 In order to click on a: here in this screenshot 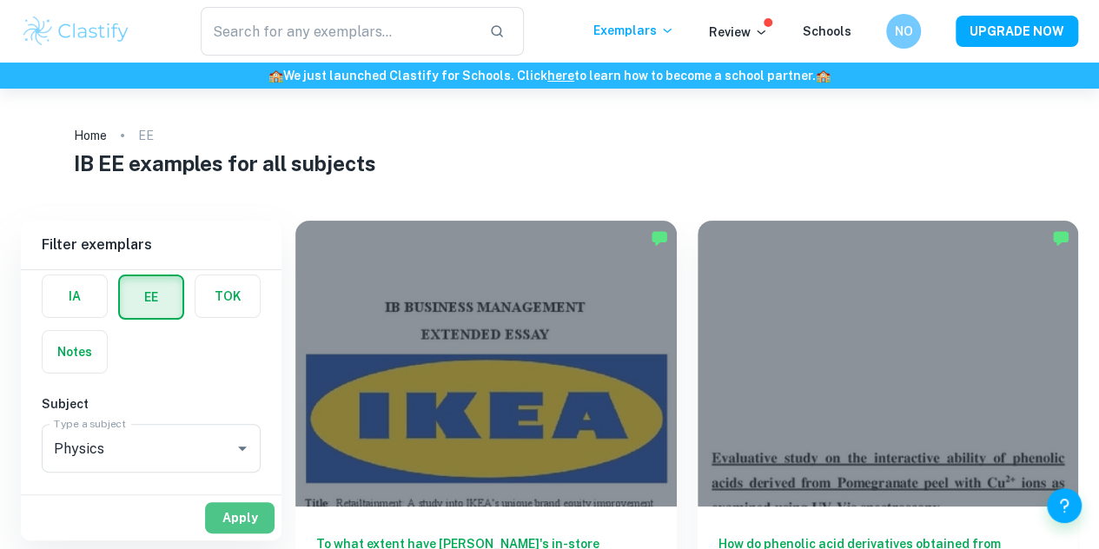, I will do `click(560, 76)`.